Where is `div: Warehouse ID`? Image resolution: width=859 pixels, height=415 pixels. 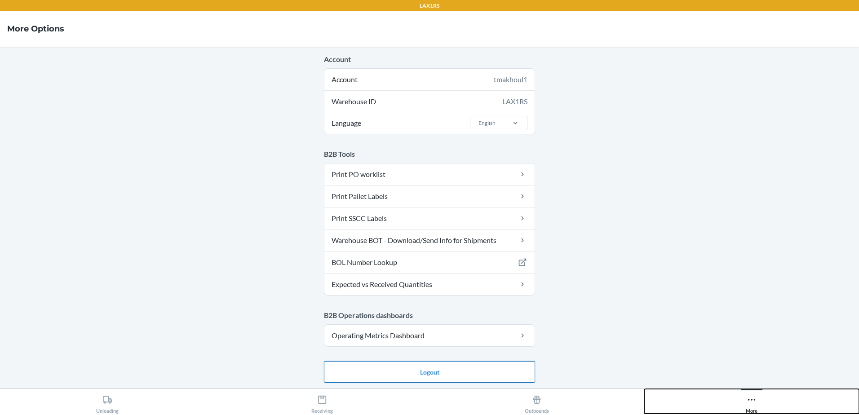 div: Warehouse ID is located at coordinates (430, 102).